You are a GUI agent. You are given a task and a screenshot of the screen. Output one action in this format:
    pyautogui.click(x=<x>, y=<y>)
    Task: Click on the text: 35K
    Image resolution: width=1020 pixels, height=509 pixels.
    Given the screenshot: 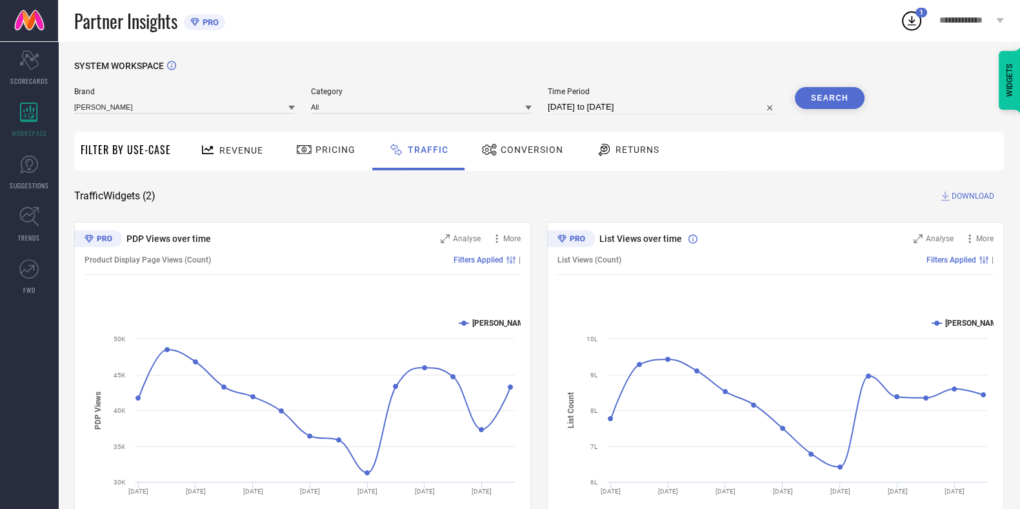 What is the action you would take?
    pyautogui.click(x=119, y=446)
    